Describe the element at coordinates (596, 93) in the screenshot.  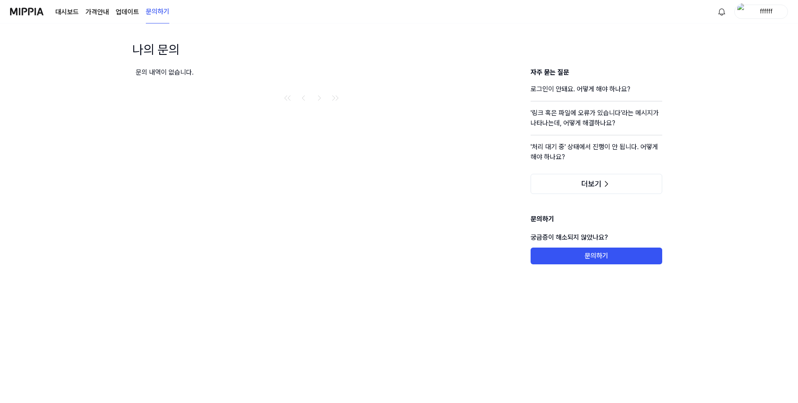
I see `a: 로그인이 안돼요. 어떻게 해야 하나요?` at that location.